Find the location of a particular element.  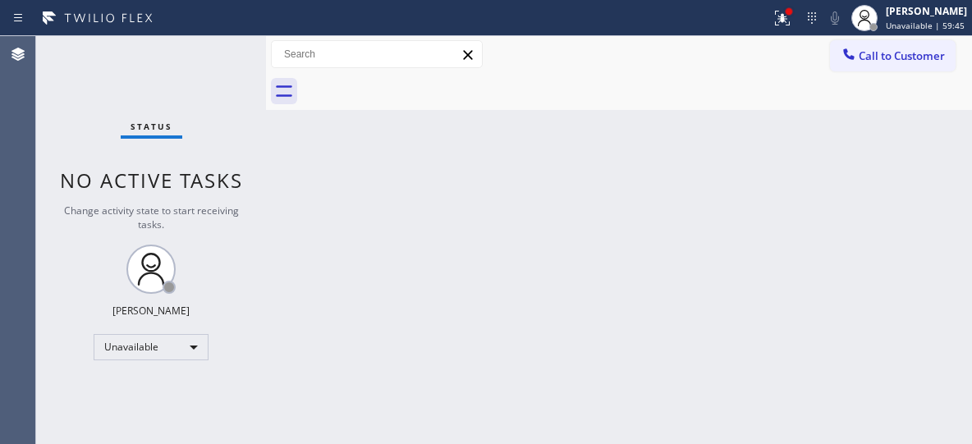

button: Call to Customer is located at coordinates (893, 56).